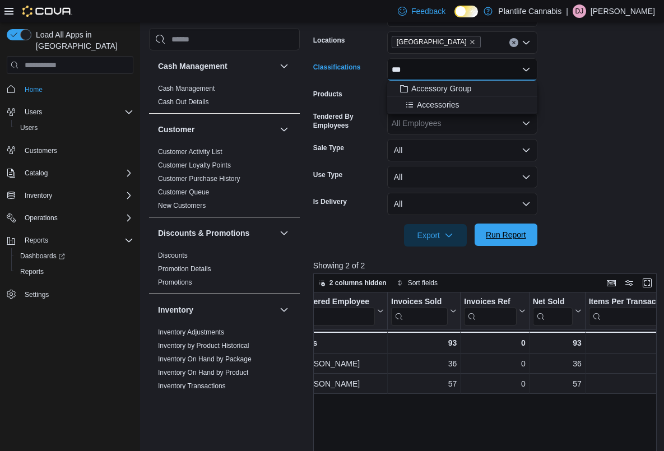 Image resolution: width=664 pixels, height=451 pixels. Describe the element at coordinates (176, 129) in the screenshot. I see `h3: Customer` at that location.